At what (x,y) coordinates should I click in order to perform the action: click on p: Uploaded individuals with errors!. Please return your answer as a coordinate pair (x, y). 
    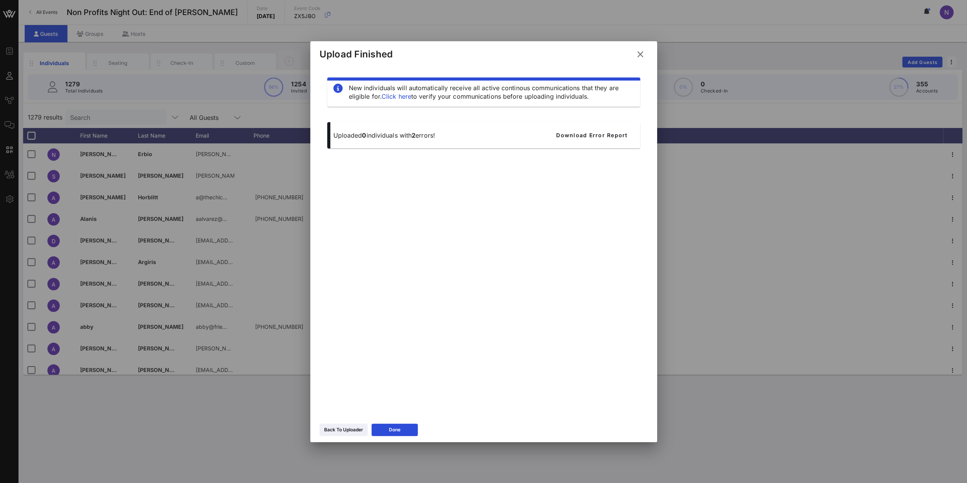
    Looking at the image, I should click on (437, 135).